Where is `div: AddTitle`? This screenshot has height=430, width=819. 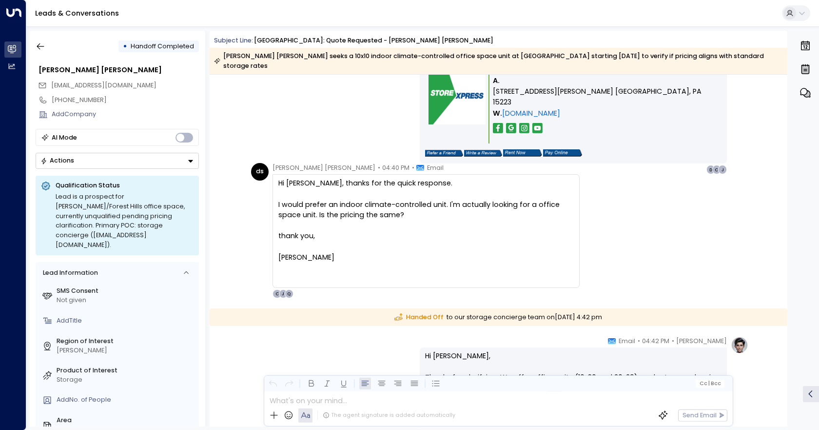
div: AddTitle is located at coordinates (126, 320).